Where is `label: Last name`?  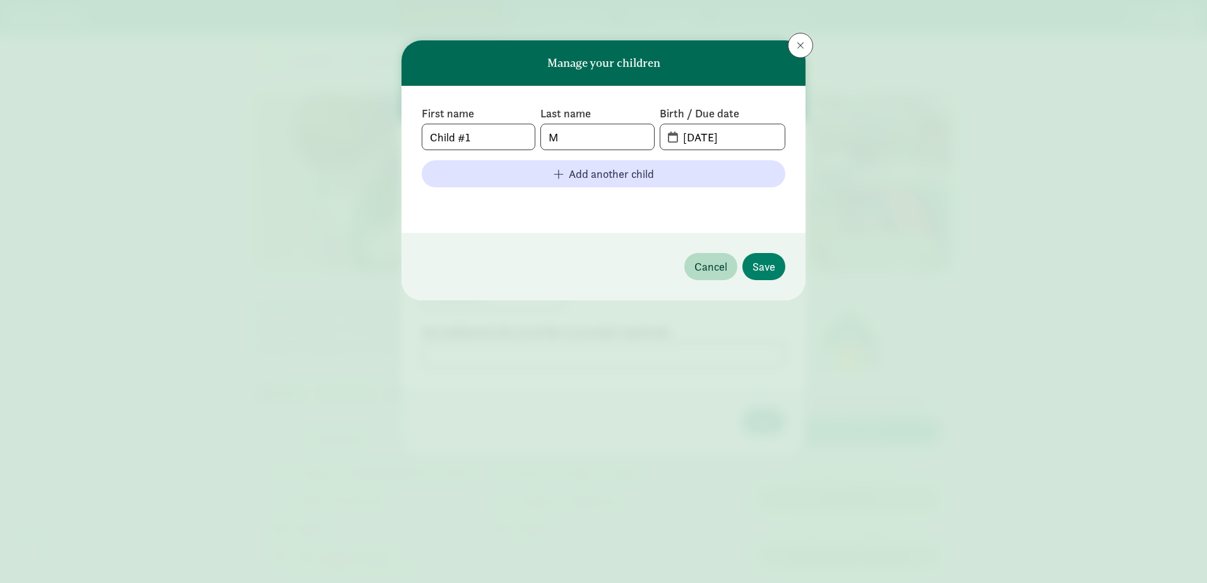
label: Last name is located at coordinates (597, 114).